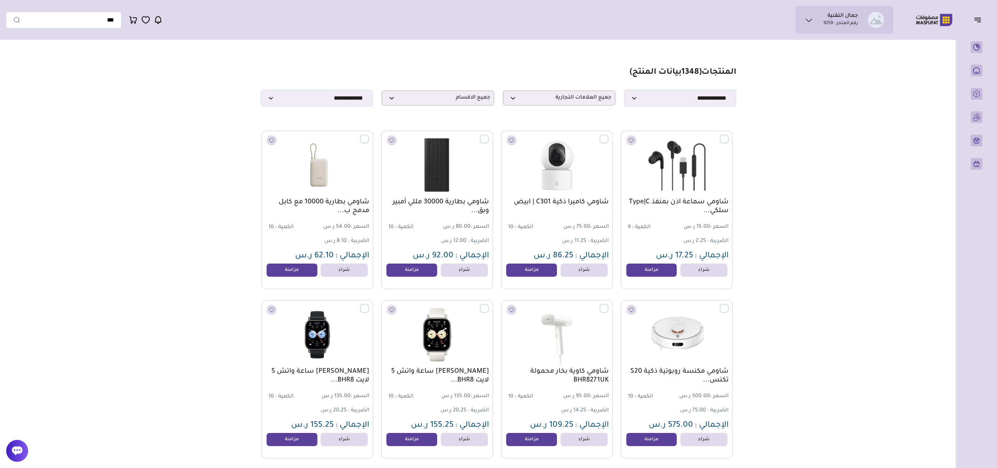  I want to click on img: 241.625-241.62520250713133330174287.png, so click(317, 335).